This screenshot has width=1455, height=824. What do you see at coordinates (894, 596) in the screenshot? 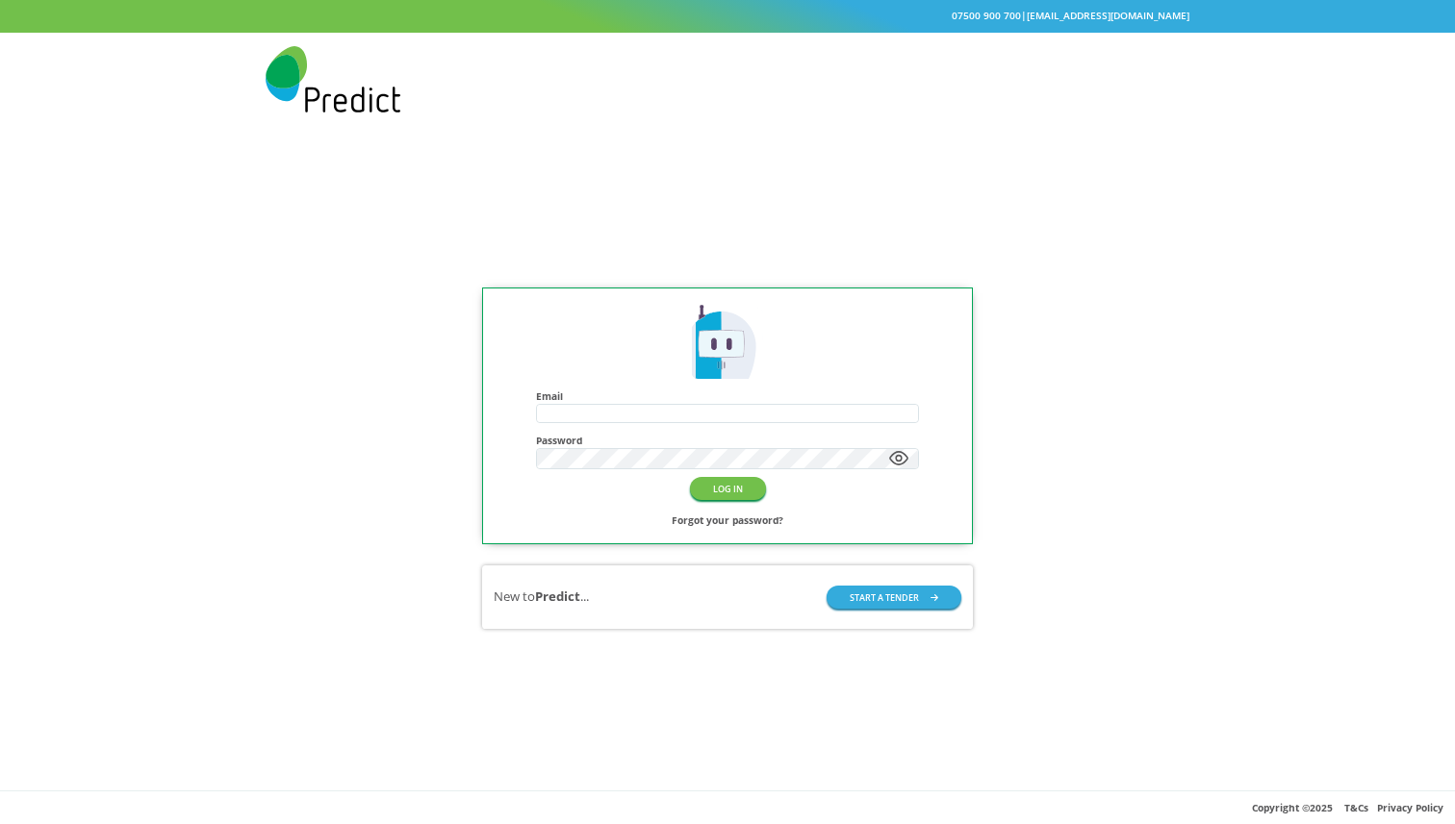
I see `button: START A TENDER` at bounding box center [894, 596].